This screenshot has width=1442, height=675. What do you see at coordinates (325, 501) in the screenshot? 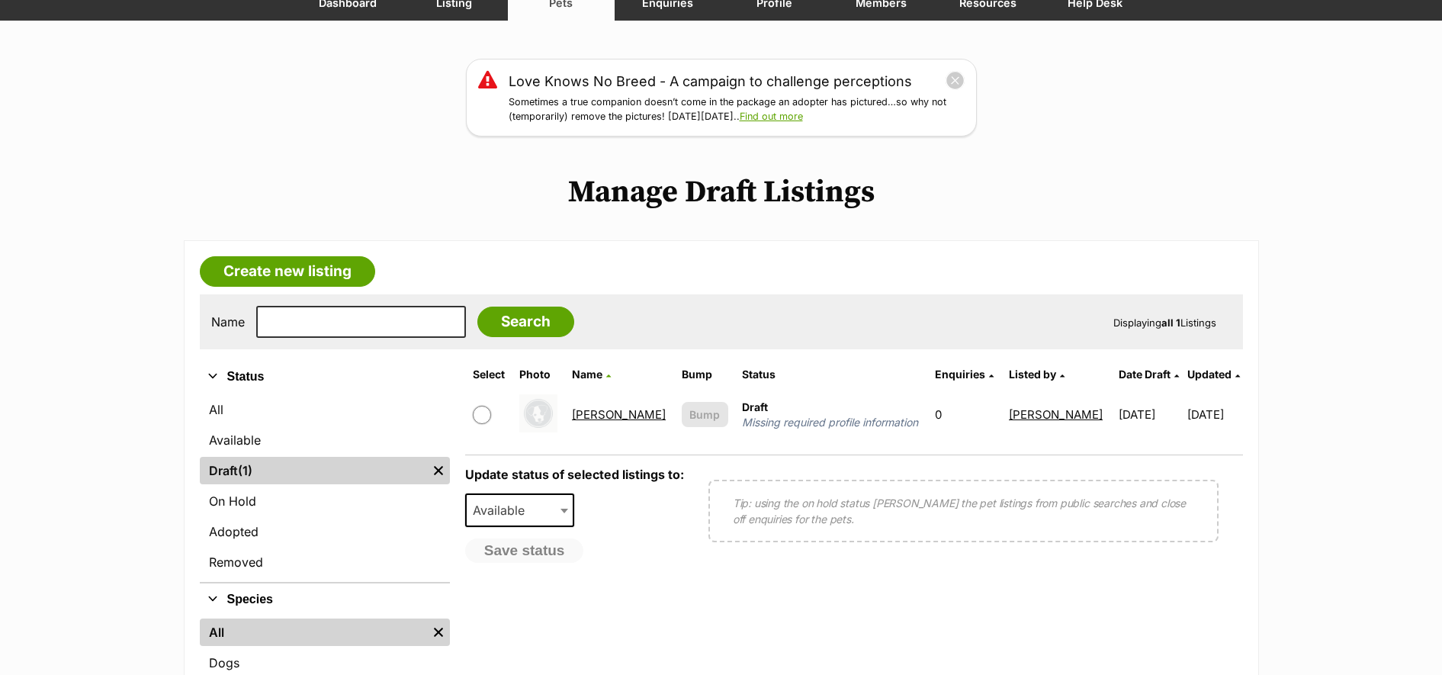
I see `a: On Hold` at bounding box center [325, 501].